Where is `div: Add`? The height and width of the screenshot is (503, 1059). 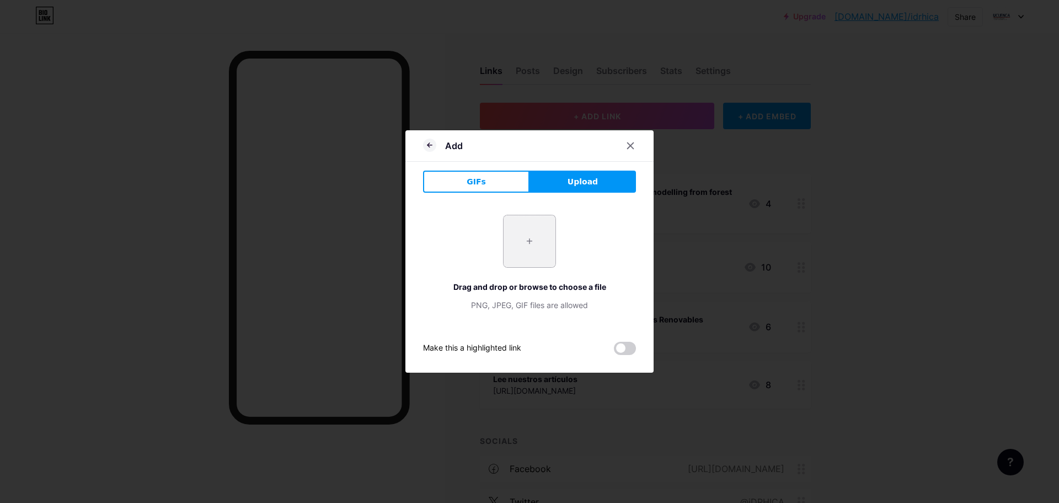 div: Add is located at coordinates (454, 146).